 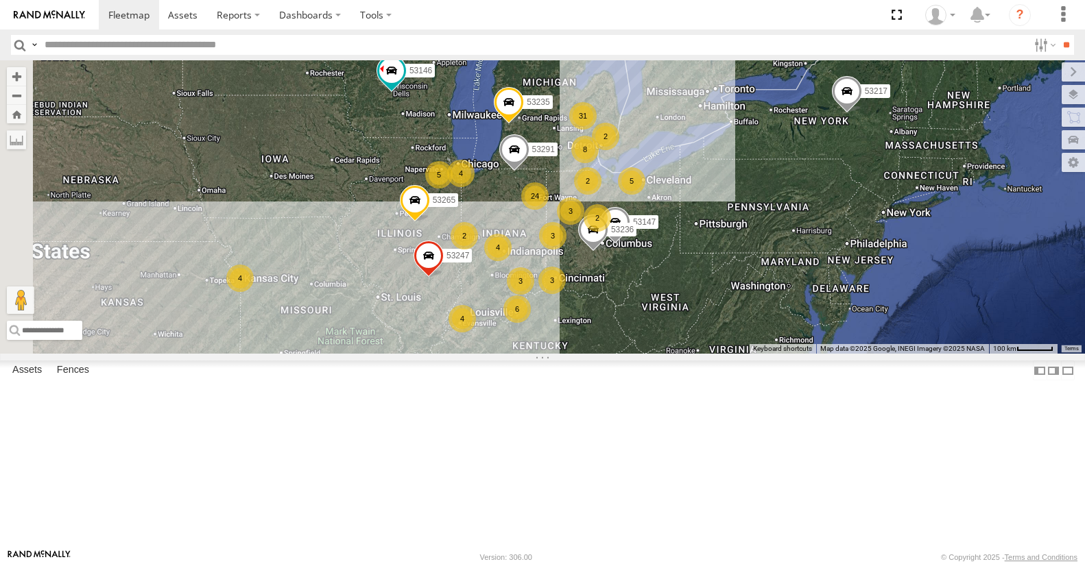 What do you see at coordinates (1041, 557) in the screenshot?
I see `a: Terms and Conditions` at bounding box center [1041, 557].